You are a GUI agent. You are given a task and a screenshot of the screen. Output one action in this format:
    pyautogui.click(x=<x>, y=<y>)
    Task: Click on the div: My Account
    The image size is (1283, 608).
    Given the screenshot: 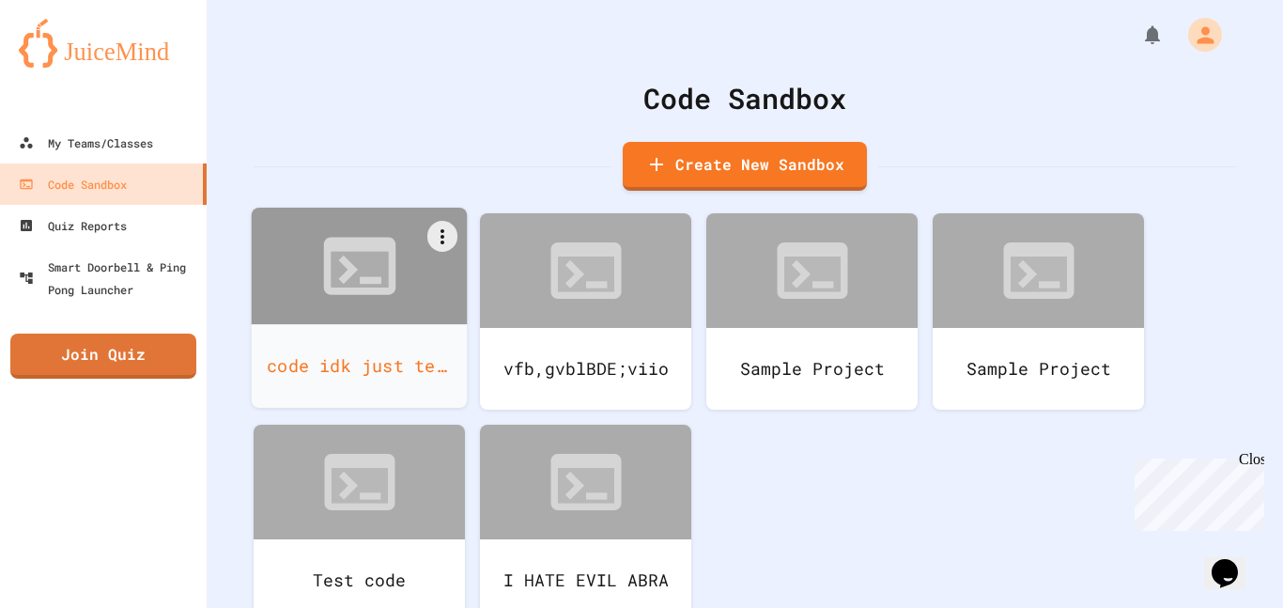 What is the action you would take?
    pyautogui.click(x=1197, y=35)
    